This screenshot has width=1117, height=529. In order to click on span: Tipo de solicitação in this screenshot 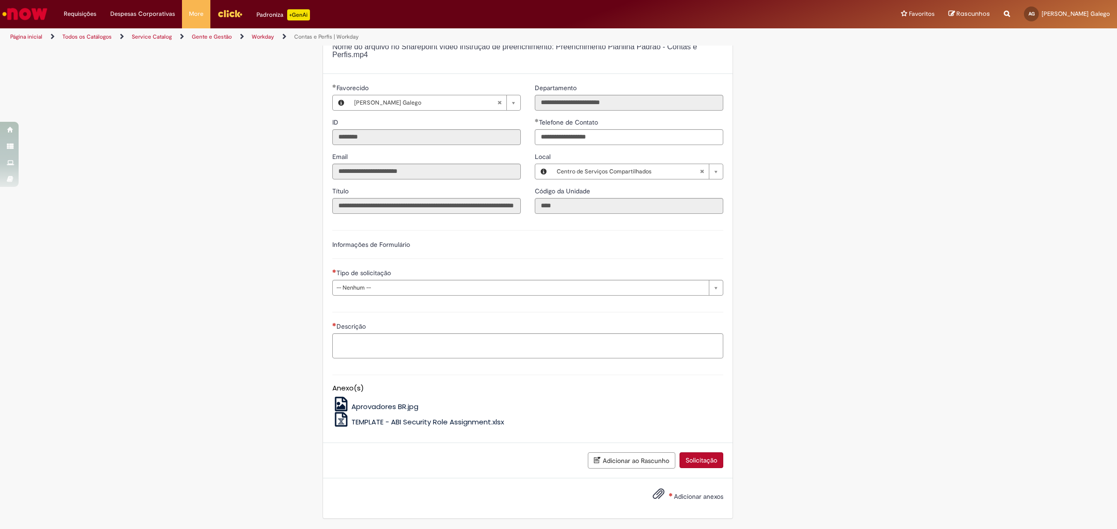, I will do `click(364, 273)`.